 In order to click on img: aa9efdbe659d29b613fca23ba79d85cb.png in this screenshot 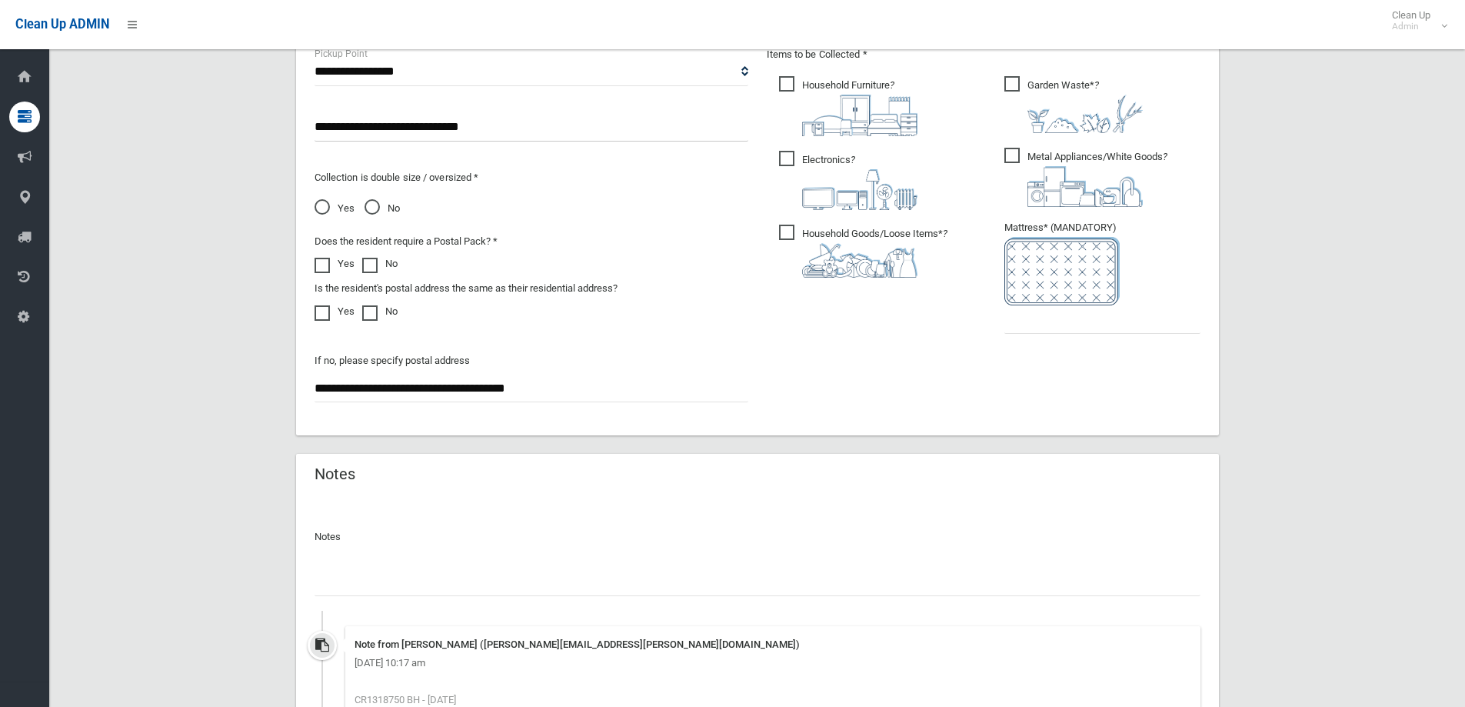, I will do `click(860, 115)`.